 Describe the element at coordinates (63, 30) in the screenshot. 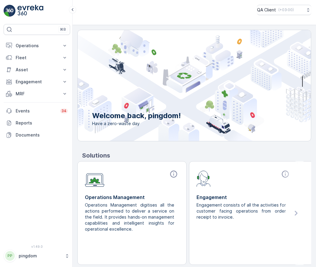

I see `p: ⌘B` at that location.